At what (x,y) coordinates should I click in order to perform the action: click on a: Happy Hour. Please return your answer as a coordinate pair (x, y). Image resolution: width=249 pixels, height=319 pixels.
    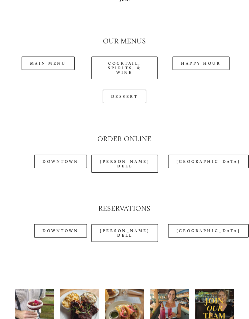
    Looking at the image, I should click on (201, 63).